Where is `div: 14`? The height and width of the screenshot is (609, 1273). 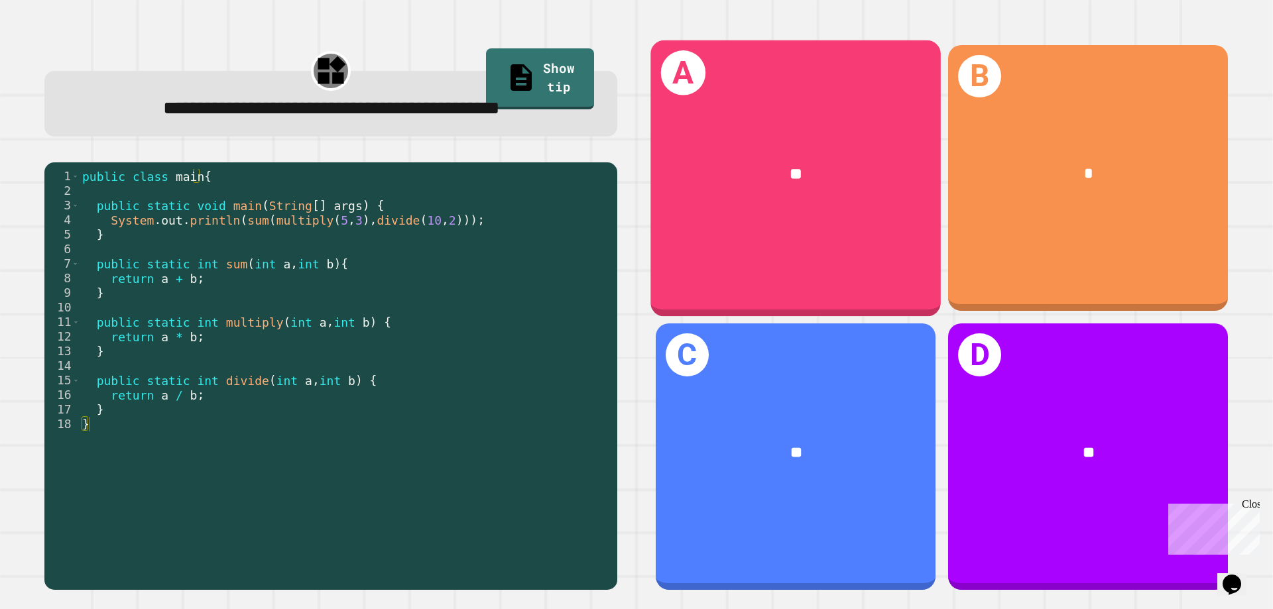 div: 14 is located at coordinates (62, 366).